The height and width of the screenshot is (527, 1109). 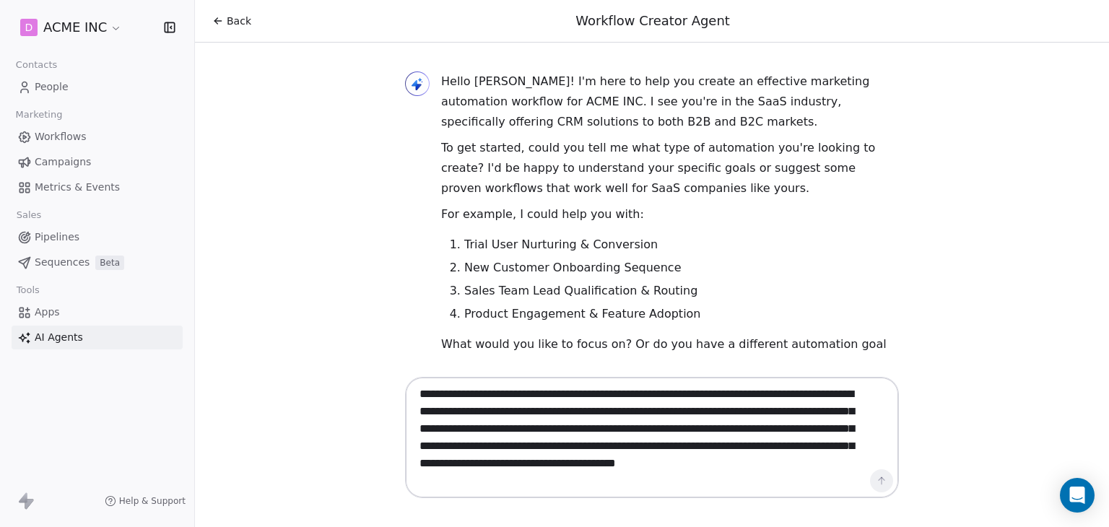 What do you see at coordinates (653, 20) in the screenshot?
I see `span: Workflow Creator Agent` at bounding box center [653, 20].